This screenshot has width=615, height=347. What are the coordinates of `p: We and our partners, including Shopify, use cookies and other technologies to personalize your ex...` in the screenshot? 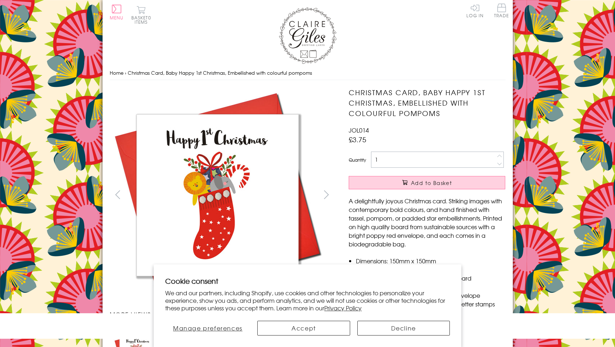 It's located at (307, 301).